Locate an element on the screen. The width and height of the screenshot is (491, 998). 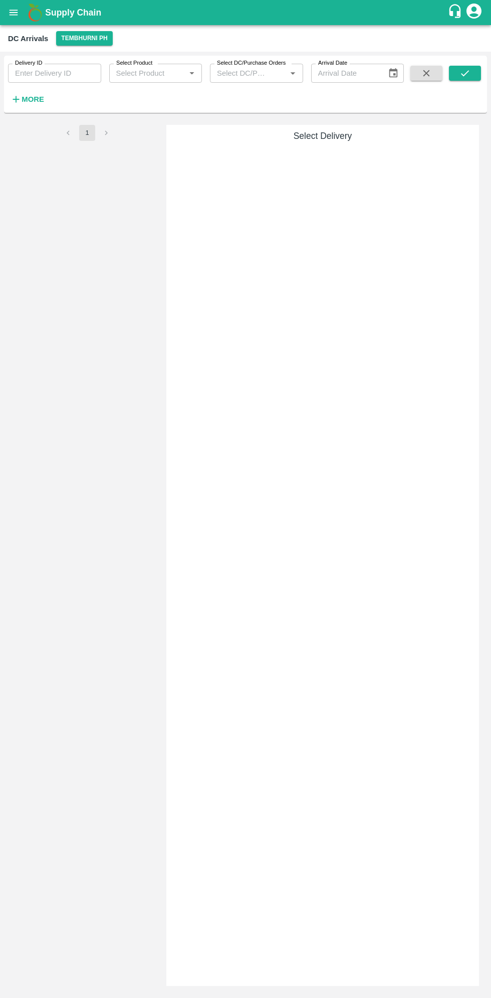
strong: More is located at coordinates (33, 99).